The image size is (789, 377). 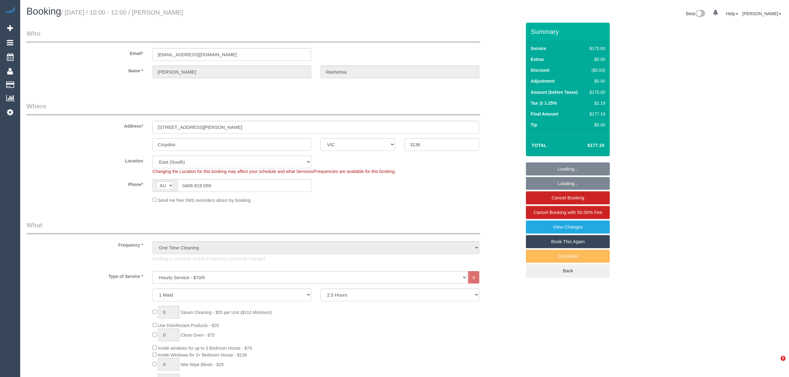 I want to click on span: Inside windows for up to 3 Bedroom House - $79, so click(x=205, y=348).